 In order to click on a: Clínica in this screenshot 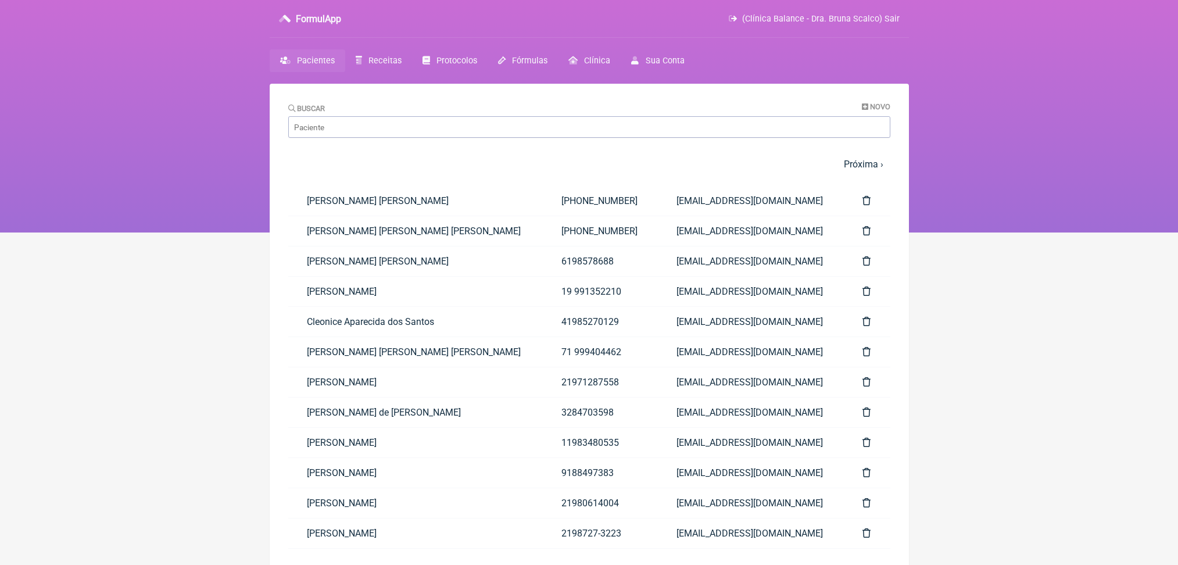, I will do `click(589, 60)`.